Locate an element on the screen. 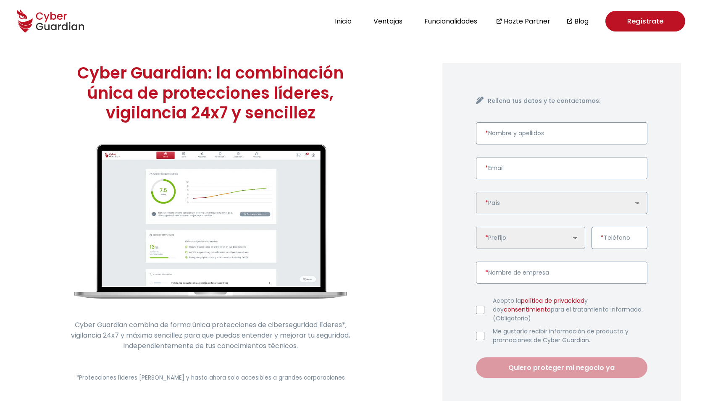 This screenshot has height=401, width=702. button: Inicio is located at coordinates (343, 21).